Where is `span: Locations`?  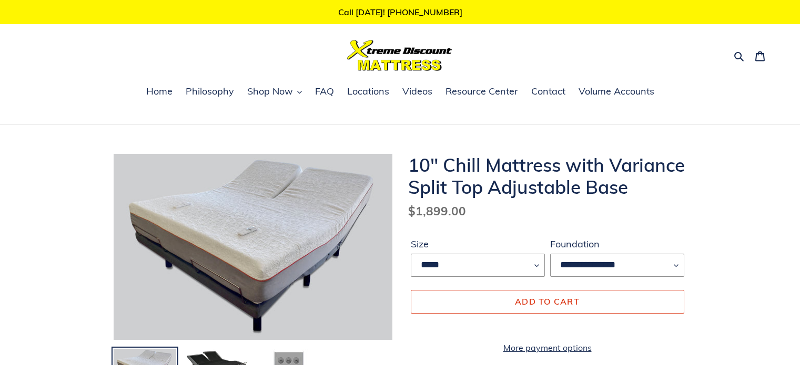
span: Locations is located at coordinates (368, 91).